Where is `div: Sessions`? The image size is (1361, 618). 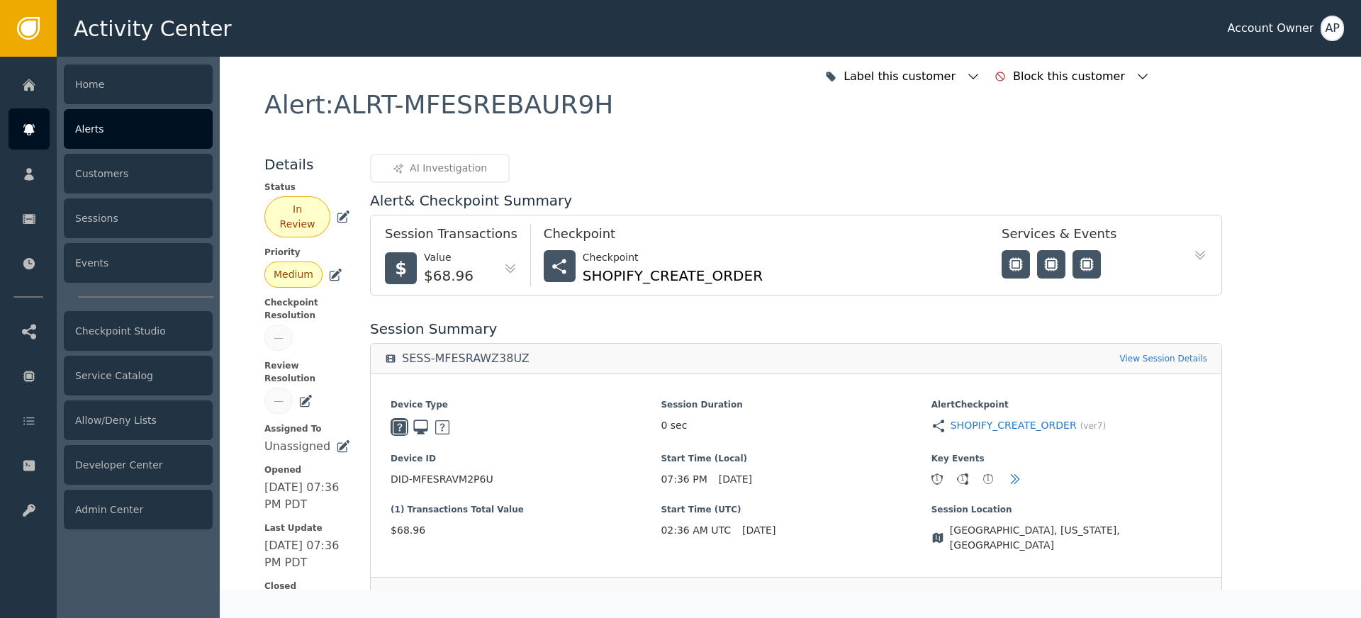 div: Sessions is located at coordinates (138, 218).